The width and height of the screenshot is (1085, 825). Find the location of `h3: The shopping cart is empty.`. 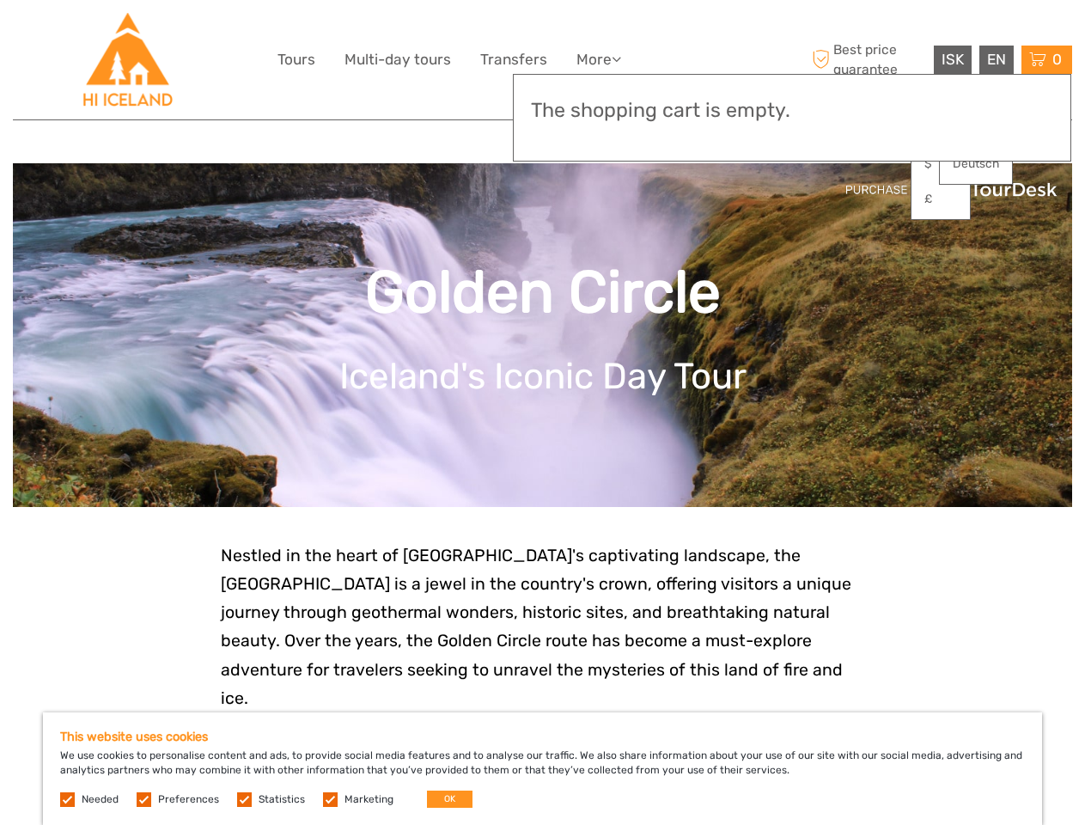

h3: The shopping cart is empty. is located at coordinates (792, 111).